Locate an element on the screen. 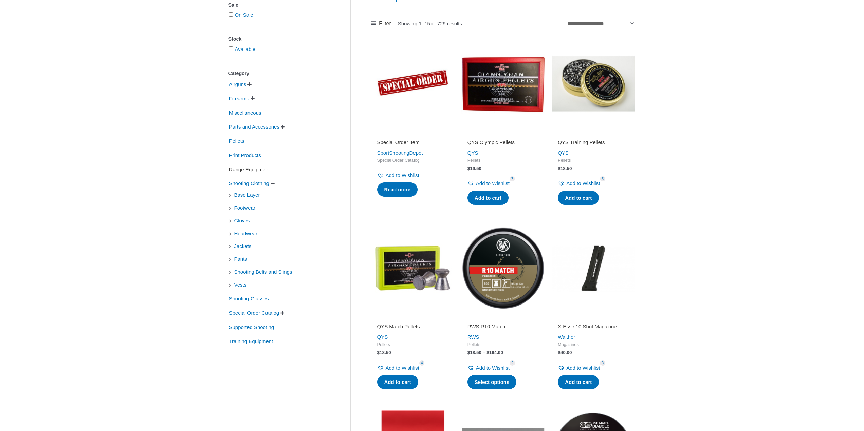 The image size is (864, 431). a: Available is located at coordinates (245, 49).